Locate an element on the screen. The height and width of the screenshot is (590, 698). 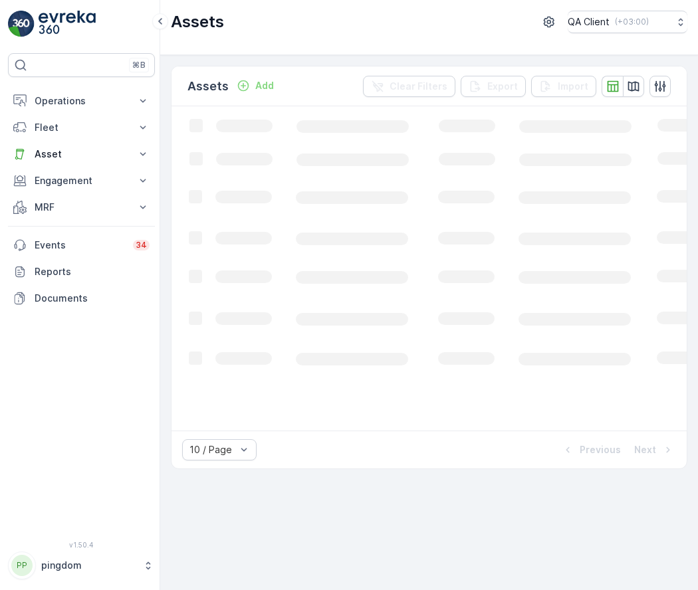
button: Fleet is located at coordinates (81, 128).